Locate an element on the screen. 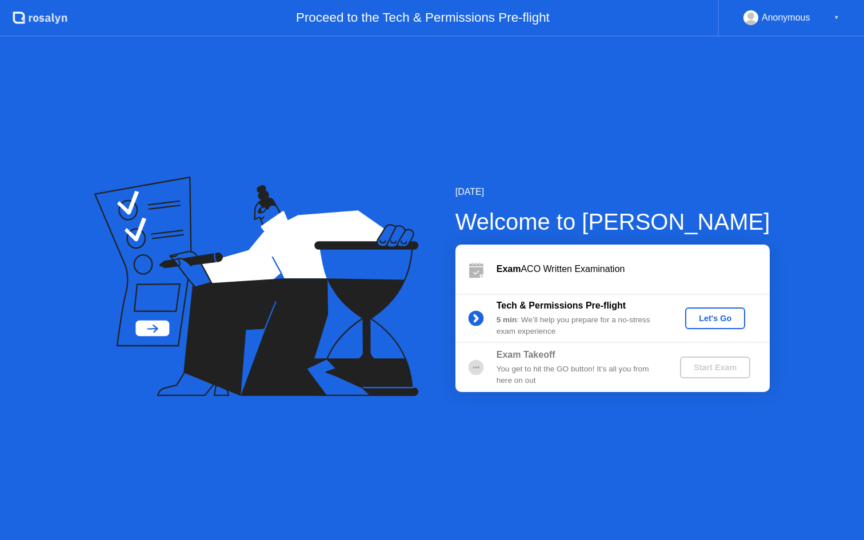  div: Anonymous is located at coordinates (786, 18).